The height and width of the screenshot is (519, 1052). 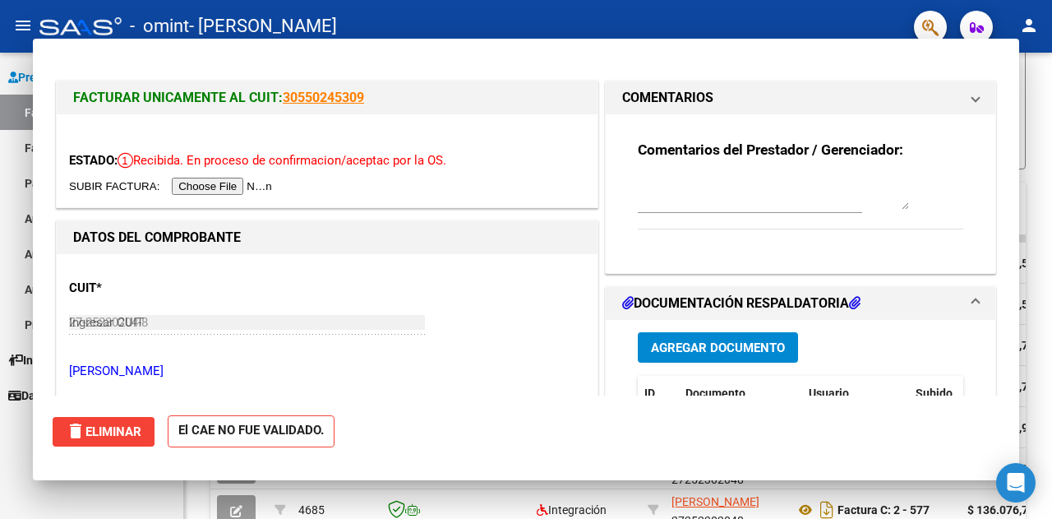 I want to click on span: Documento, so click(x=715, y=393).